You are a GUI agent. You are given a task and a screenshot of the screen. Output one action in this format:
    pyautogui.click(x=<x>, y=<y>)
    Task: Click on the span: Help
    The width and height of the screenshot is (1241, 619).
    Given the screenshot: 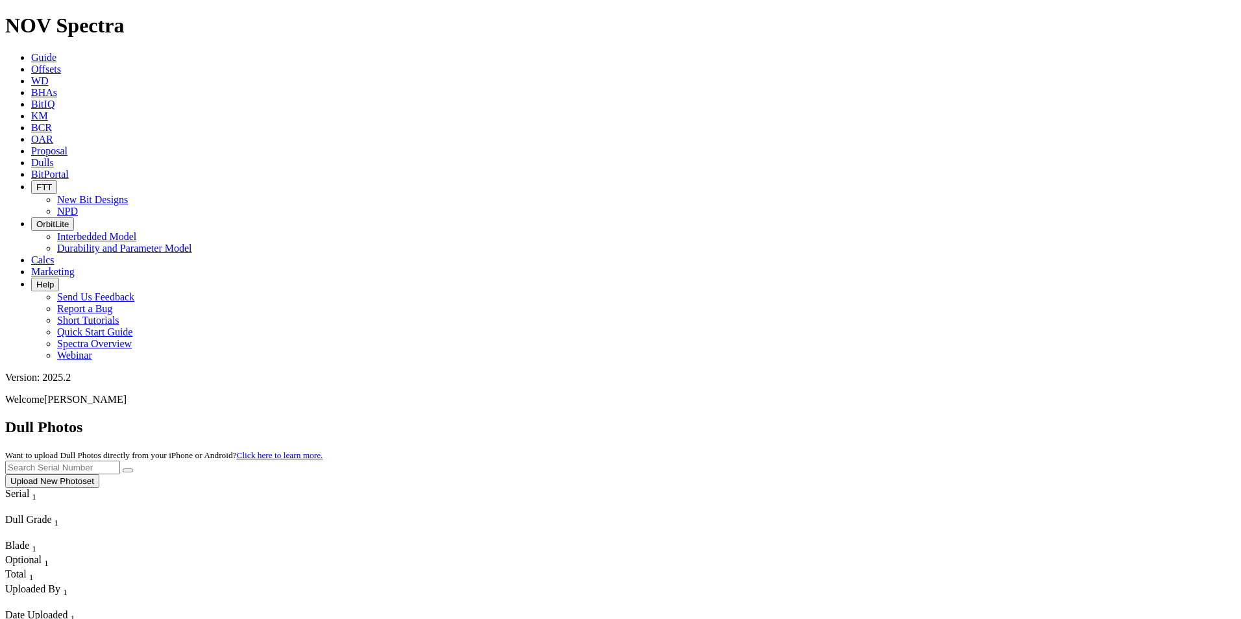 What is the action you would take?
    pyautogui.click(x=45, y=284)
    